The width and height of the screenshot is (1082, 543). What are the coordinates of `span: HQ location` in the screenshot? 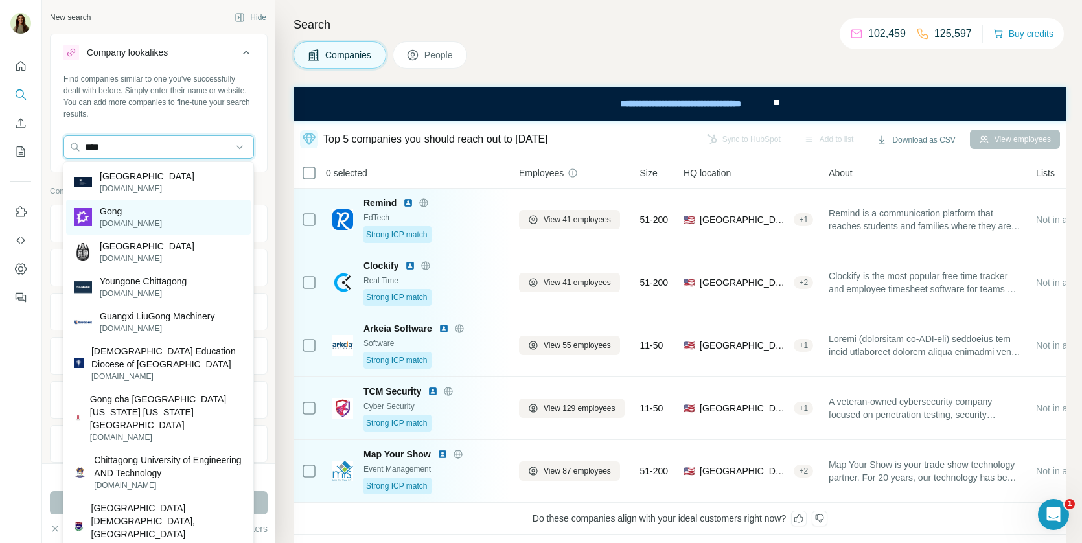 It's located at (707, 173).